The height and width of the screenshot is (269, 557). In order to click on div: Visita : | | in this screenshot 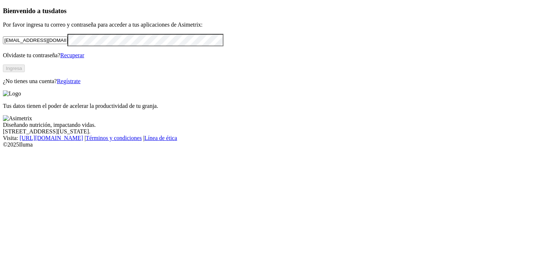, I will do `click(278, 138)`.